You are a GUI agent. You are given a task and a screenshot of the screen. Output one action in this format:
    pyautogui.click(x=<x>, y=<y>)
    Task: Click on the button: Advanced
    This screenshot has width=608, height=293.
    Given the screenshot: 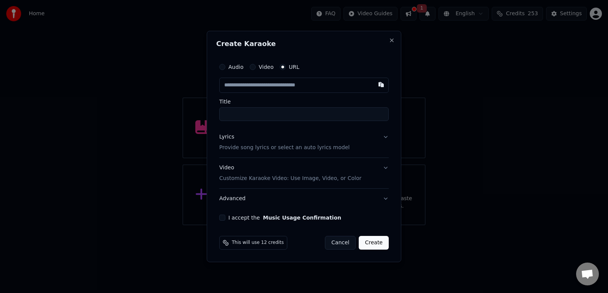 What is the action you would take?
    pyautogui.click(x=304, y=198)
    